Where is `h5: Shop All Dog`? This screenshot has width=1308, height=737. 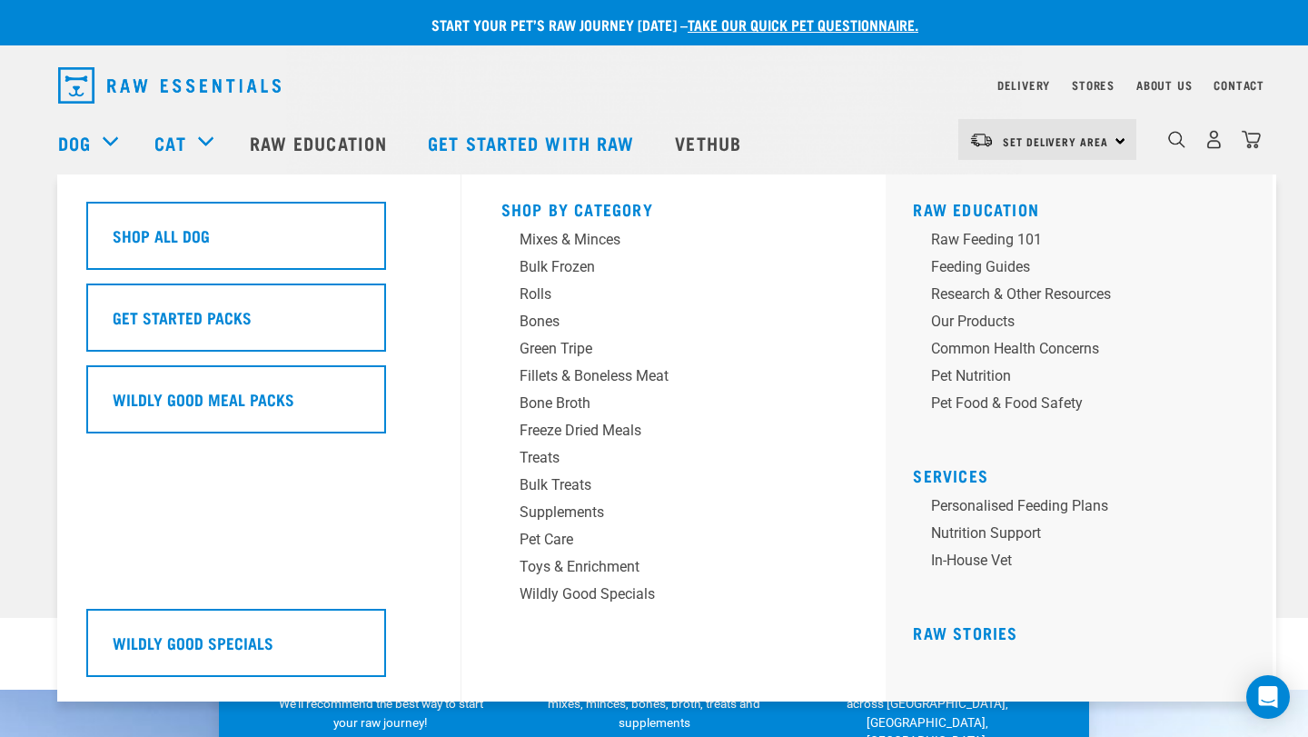
h5: Shop All Dog is located at coordinates (161, 235).